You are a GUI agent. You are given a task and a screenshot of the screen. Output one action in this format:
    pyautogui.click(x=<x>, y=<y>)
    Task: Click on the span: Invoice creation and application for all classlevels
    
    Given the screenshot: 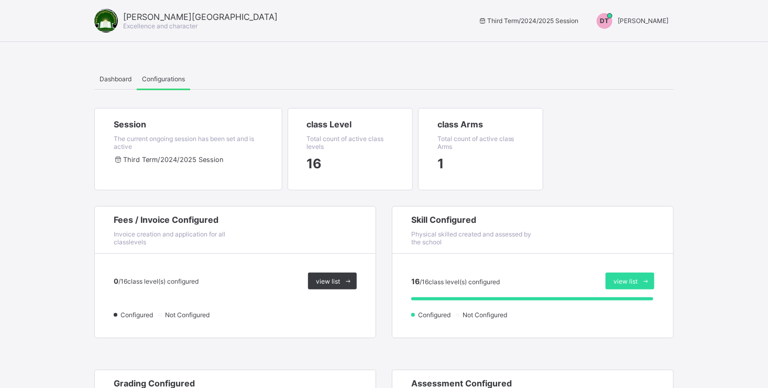 What is the action you would take?
    pyautogui.click(x=169, y=238)
    